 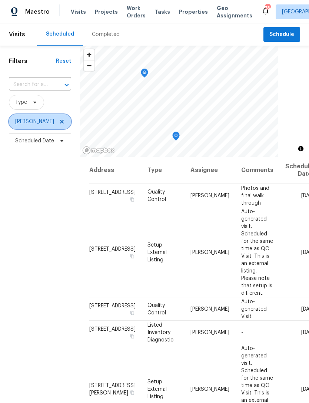 What do you see at coordinates (257, 170) in the screenshot?
I see `th: Comments` at bounding box center [257, 170].